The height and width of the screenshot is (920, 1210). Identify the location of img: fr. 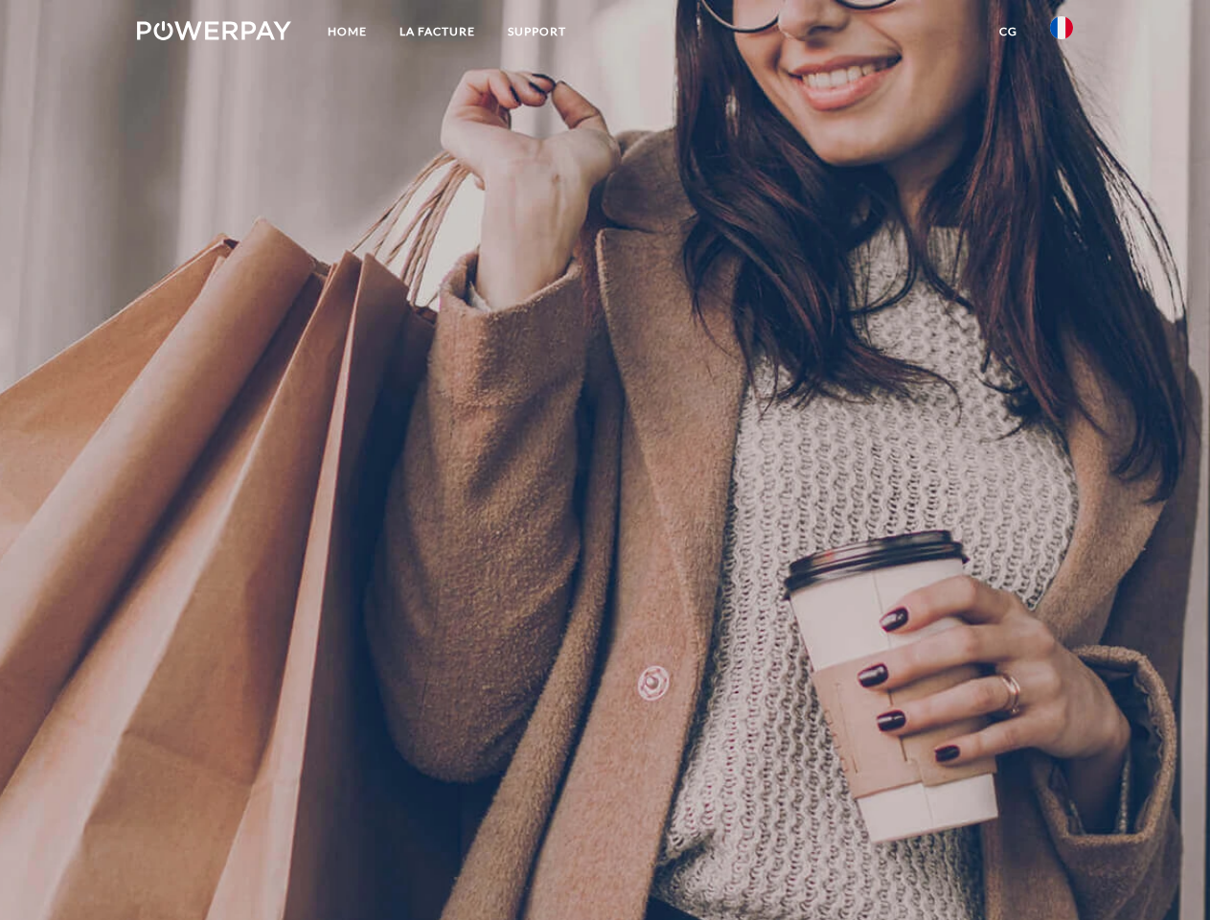
(1061, 28).